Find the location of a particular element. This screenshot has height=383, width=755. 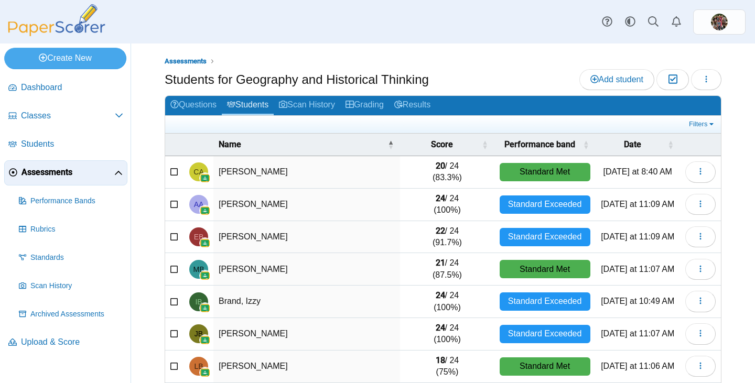

span: Score is located at coordinates (442, 144).